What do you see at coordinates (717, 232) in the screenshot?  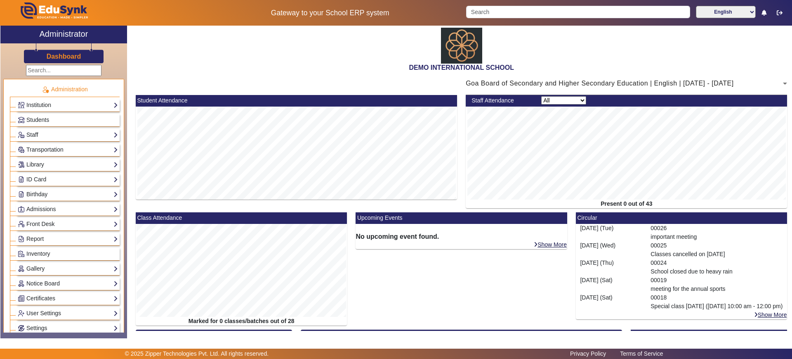 I see `div: 00026` at bounding box center [717, 232].